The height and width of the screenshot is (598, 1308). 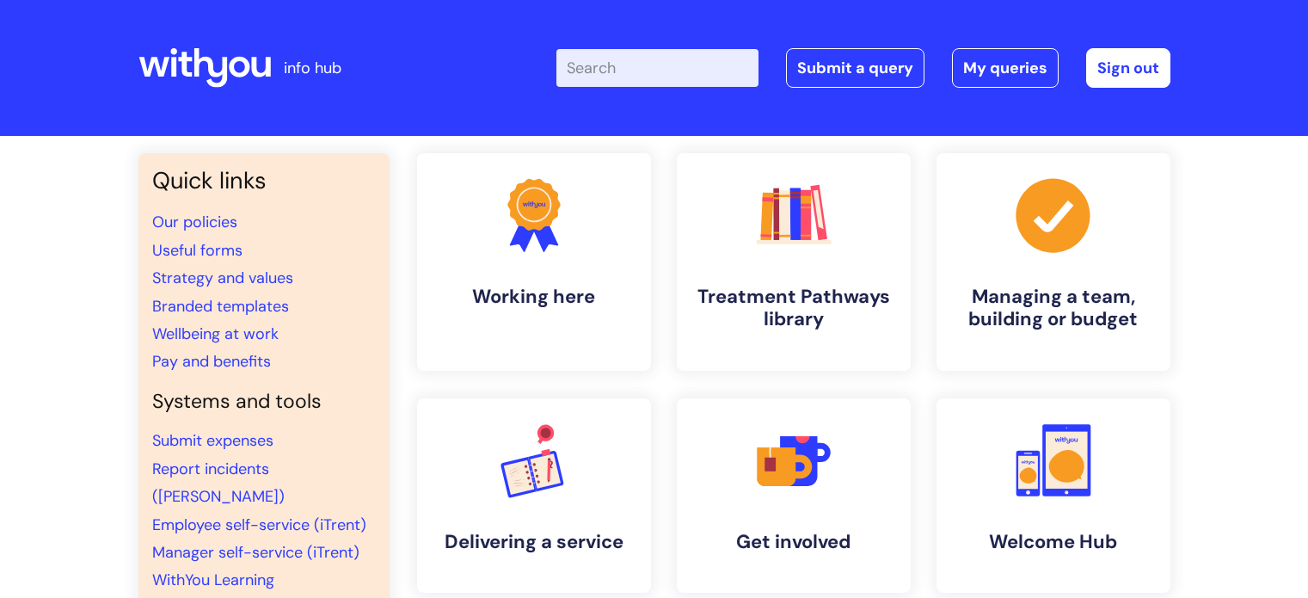 I want to click on a: Get involved, so click(x=794, y=495).